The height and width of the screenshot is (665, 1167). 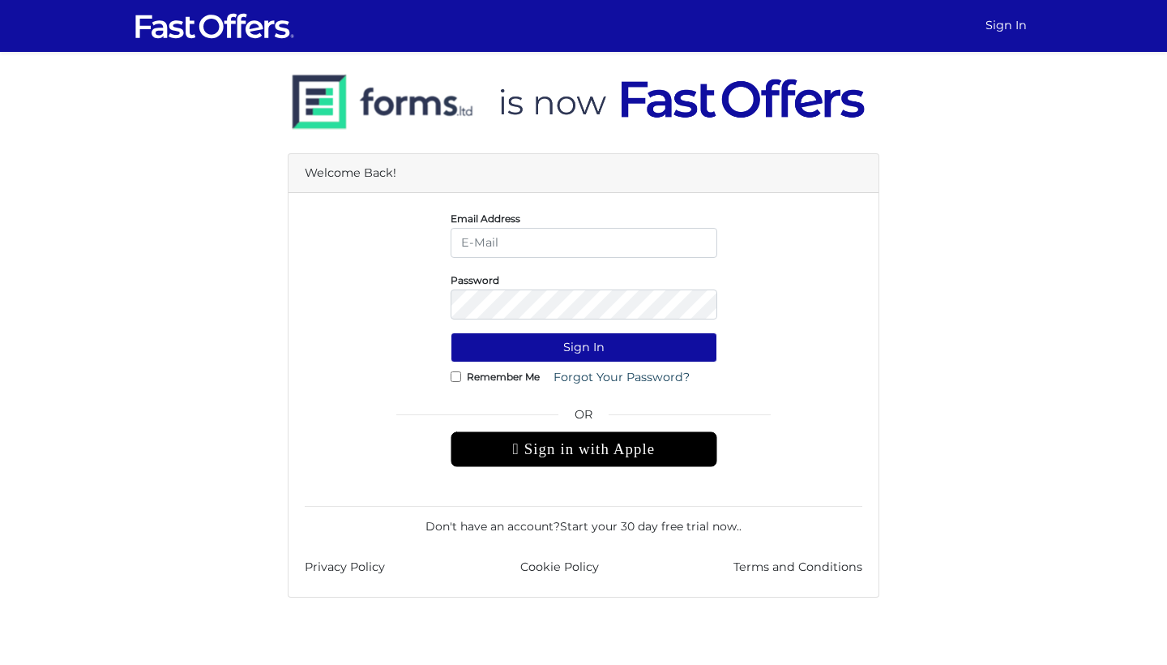 I want to click on div: Sign in with Apple, so click(x=584, y=449).